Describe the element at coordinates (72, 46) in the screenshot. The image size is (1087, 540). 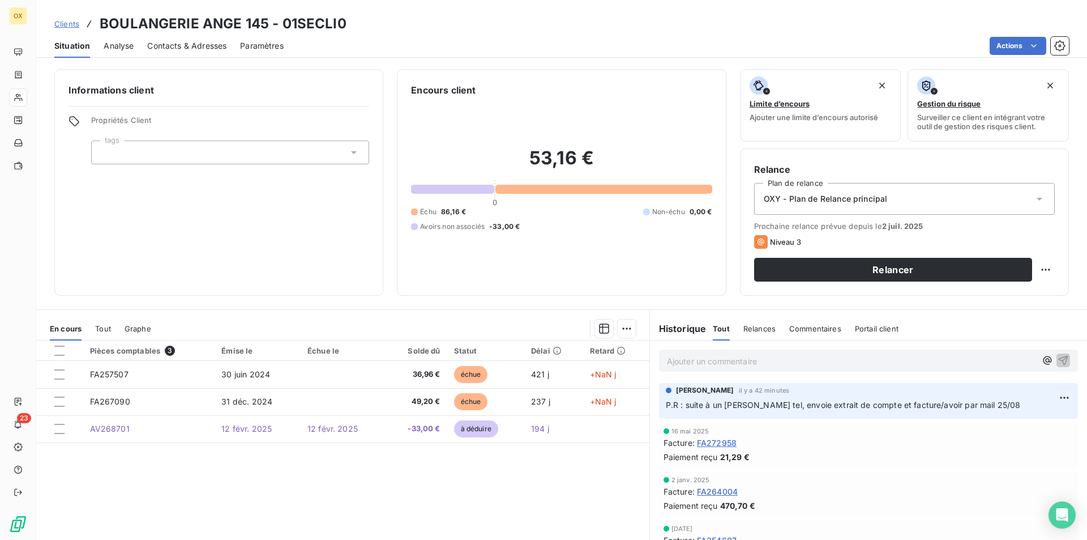
I see `span: Situation` at that location.